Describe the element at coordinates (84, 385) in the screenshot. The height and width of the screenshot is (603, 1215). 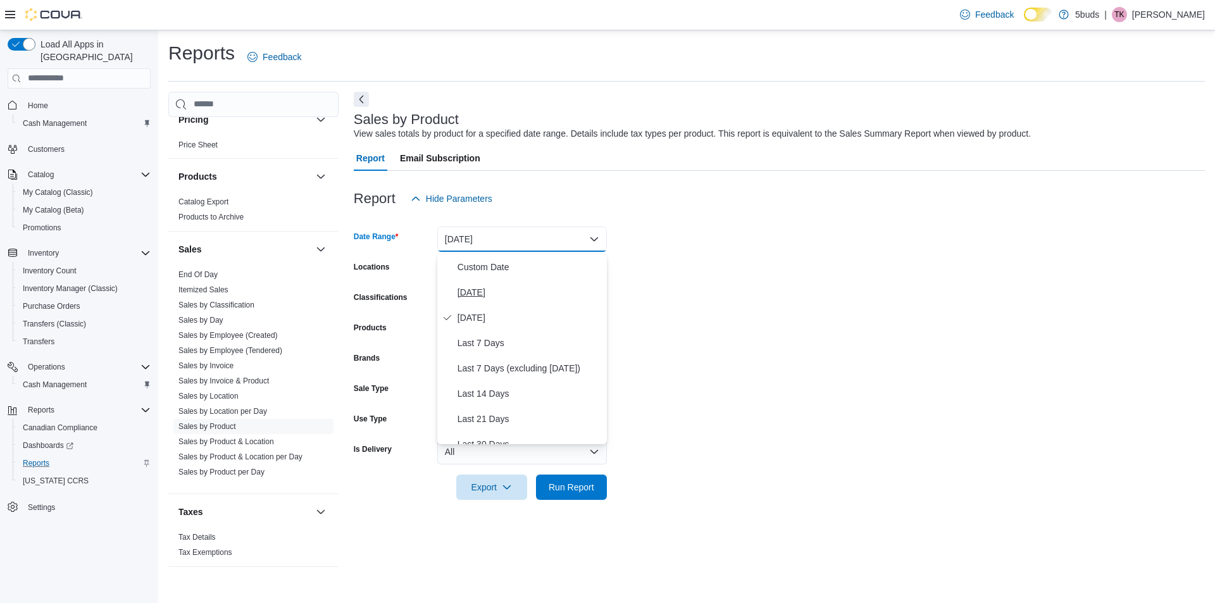
I see `button: Cash Management` at that location.